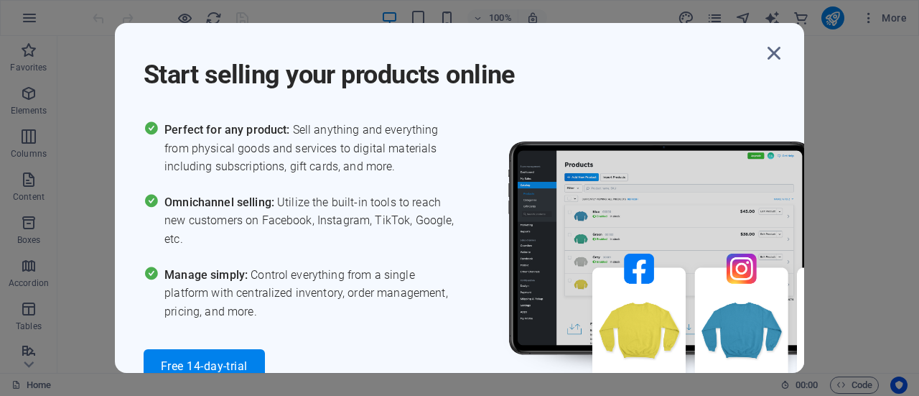 Image resolution: width=919 pixels, height=396 pixels. Describe the element at coordinates (204, 366) in the screenshot. I see `span: Free 14-day-trial` at that location.